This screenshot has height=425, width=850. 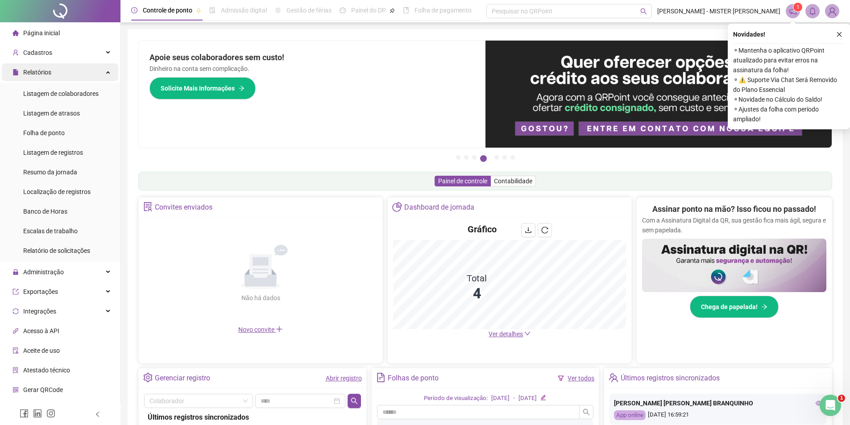 I want to click on span: ⚬ Mantenha o aplicativo QRPoint atualizado para evitar erros na assinatura da folha!, so click(x=789, y=60).